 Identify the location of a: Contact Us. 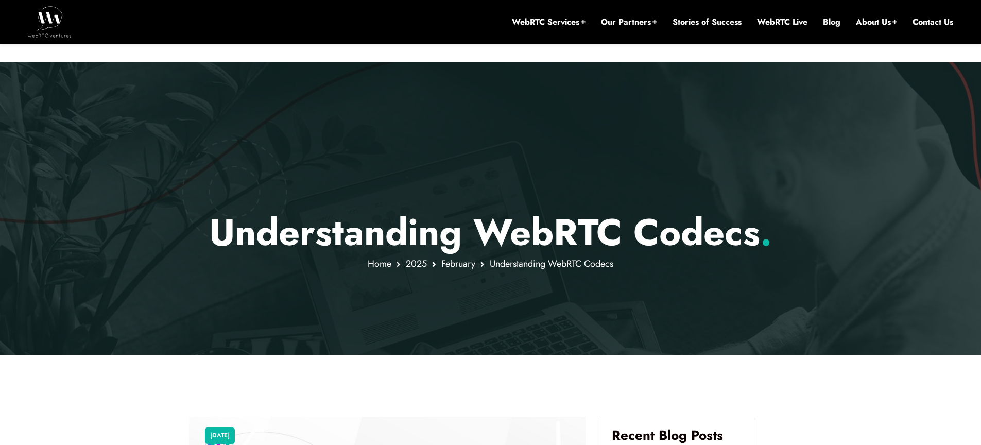
(933, 22).